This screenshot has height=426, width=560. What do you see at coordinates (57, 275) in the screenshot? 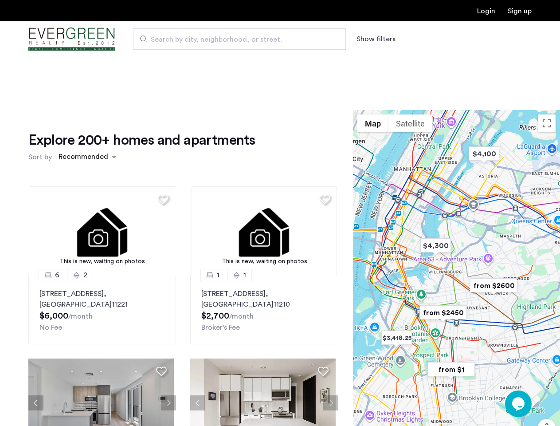
I see `span: 6` at bounding box center [57, 275].